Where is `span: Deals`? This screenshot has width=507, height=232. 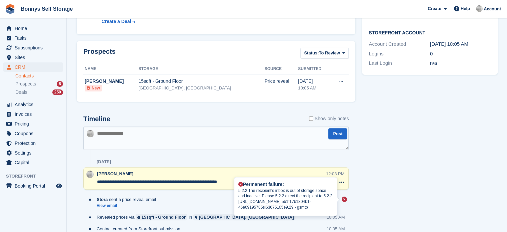 span: Deals is located at coordinates (21, 92).